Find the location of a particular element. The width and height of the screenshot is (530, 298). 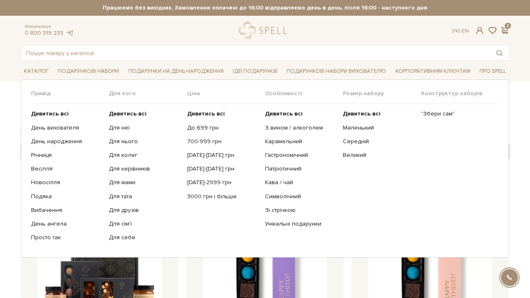

a: 3000 грн і більше is located at coordinates (223, 197).